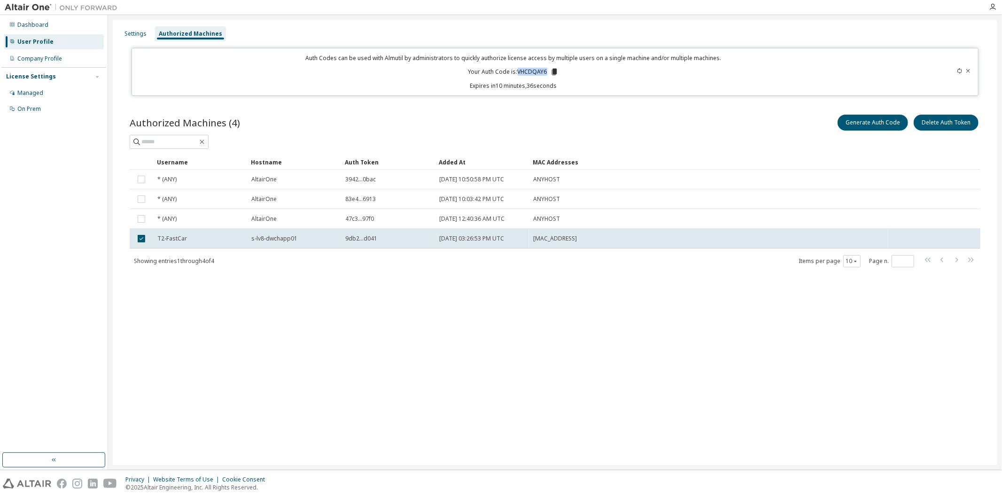  What do you see at coordinates (514, 72) in the screenshot?
I see `p: Your Auth Code is: VHCDQAY6` at bounding box center [514, 72].